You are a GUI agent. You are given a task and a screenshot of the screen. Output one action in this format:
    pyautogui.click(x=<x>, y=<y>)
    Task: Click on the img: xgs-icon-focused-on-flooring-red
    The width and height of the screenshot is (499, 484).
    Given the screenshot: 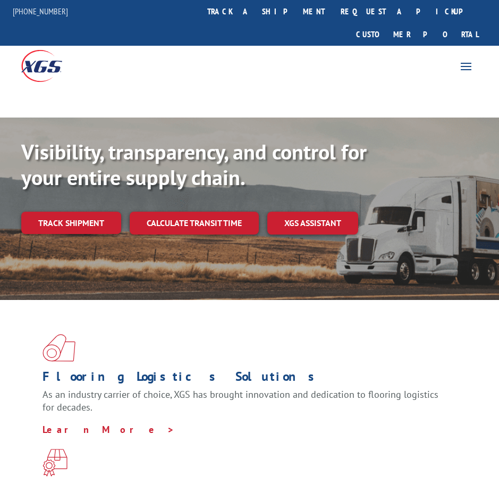 What is the action you would take?
    pyautogui.click(x=55, y=463)
    